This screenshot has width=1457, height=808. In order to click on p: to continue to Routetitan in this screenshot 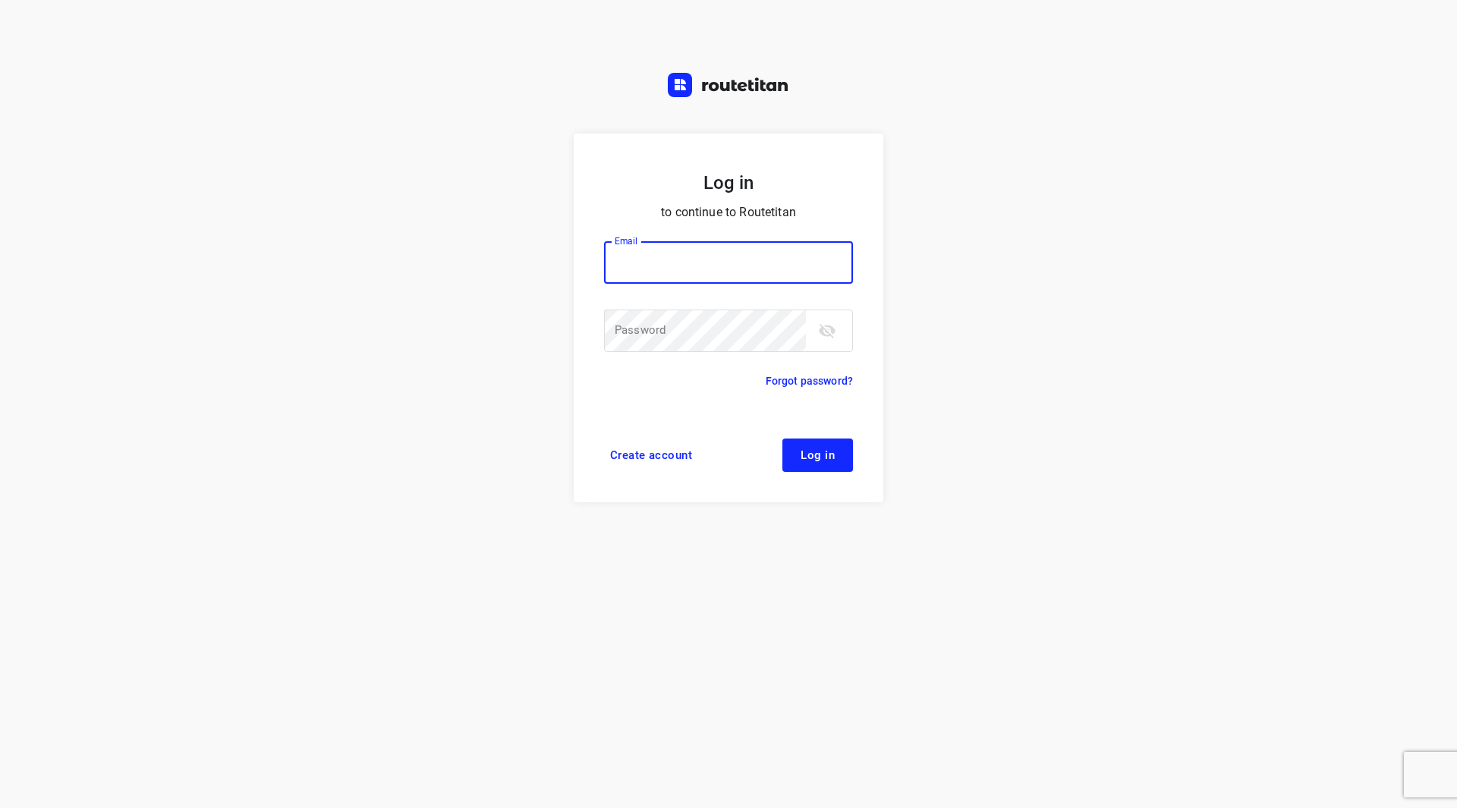, I will do `click(729, 212)`.